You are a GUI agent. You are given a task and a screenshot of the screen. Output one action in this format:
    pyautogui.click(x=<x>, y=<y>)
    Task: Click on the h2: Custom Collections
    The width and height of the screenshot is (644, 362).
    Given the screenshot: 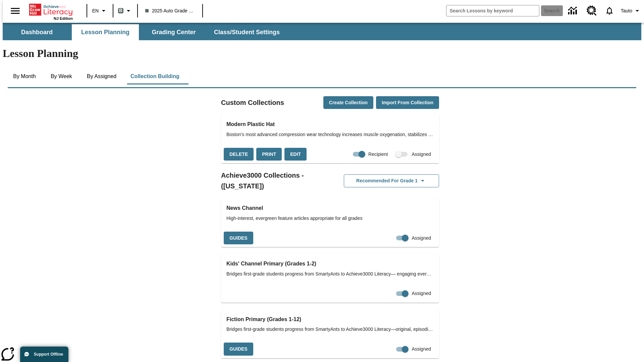 What is the action you would take?
    pyautogui.click(x=252, y=103)
    